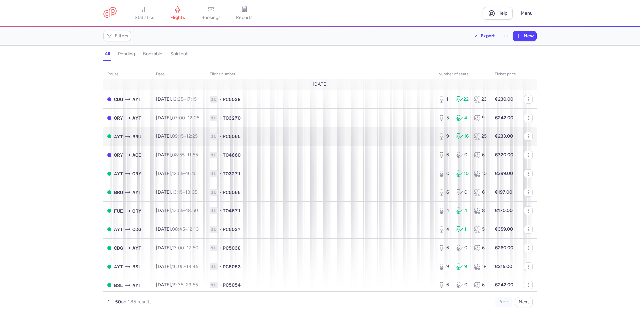  I want to click on span: Filters, so click(121, 36).